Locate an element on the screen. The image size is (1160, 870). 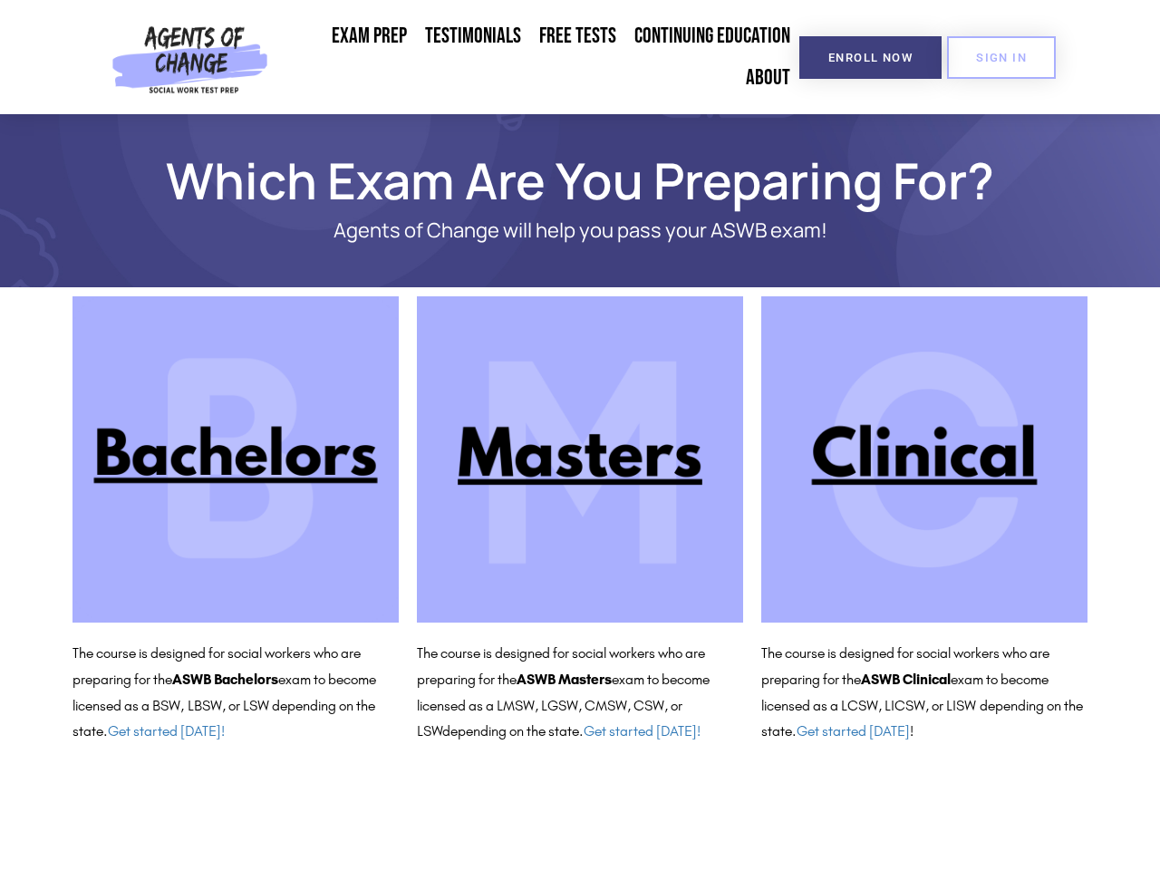
span: depending on the state. is located at coordinates (571, 730).